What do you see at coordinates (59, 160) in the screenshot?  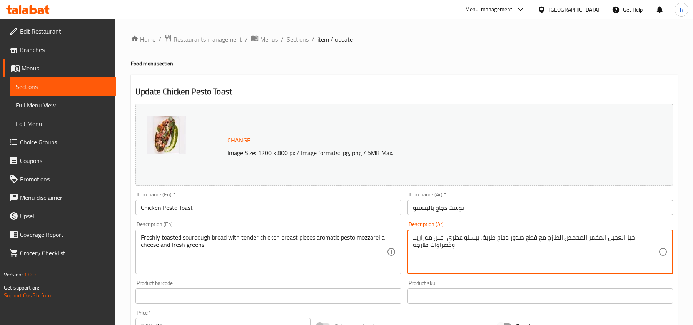 I see `a: Coupons` at bounding box center [59, 160].